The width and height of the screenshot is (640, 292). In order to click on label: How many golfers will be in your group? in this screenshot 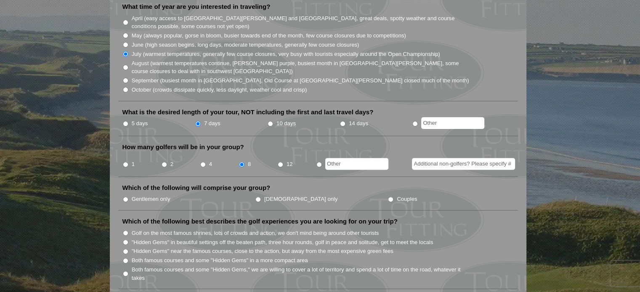, I will do `click(183, 147)`.